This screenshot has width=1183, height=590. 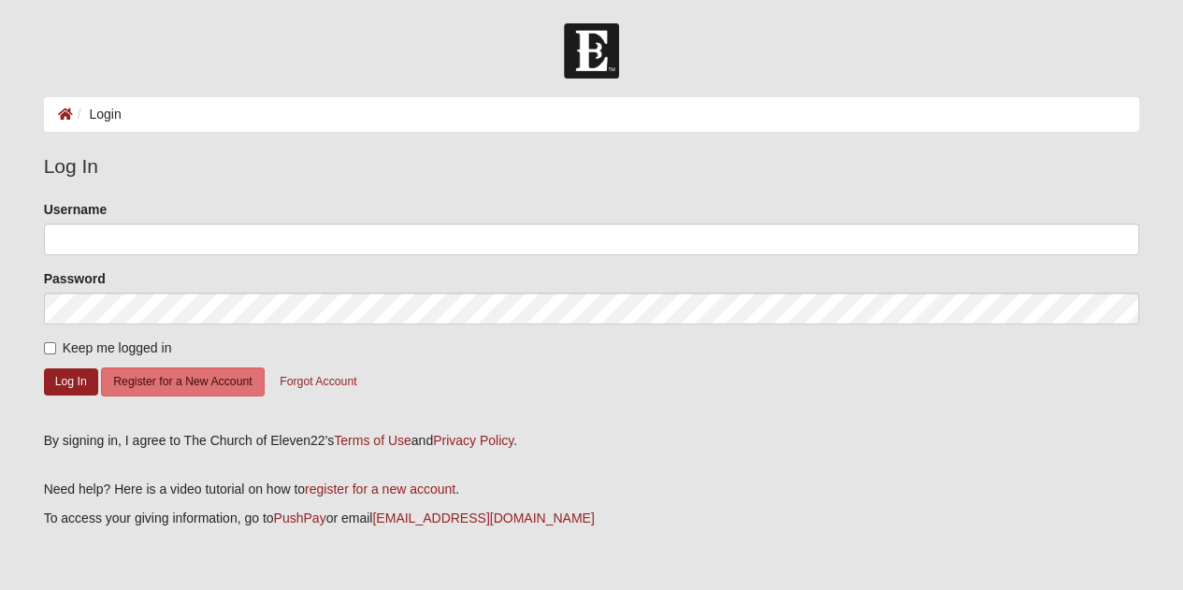 I want to click on p: Need help? Here is a video tutorial on how to ., so click(x=592, y=489).